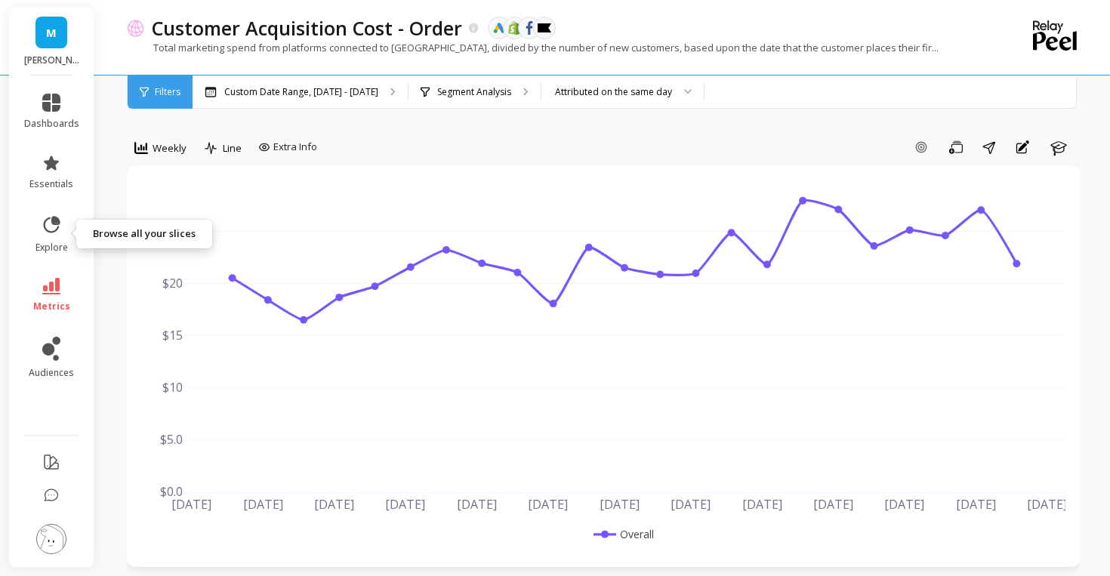 The height and width of the screenshot is (576, 1110). What do you see at coordinates (169, 148) in the screenshot?
I see `span: Weekly` at bounding box center [169, 148].